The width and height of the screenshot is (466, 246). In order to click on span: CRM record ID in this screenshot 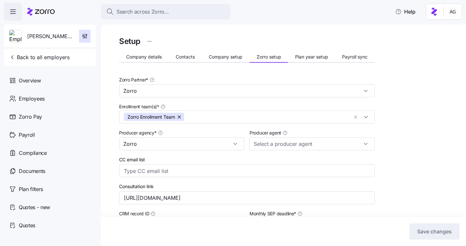, I will do `click(134, 214)`.